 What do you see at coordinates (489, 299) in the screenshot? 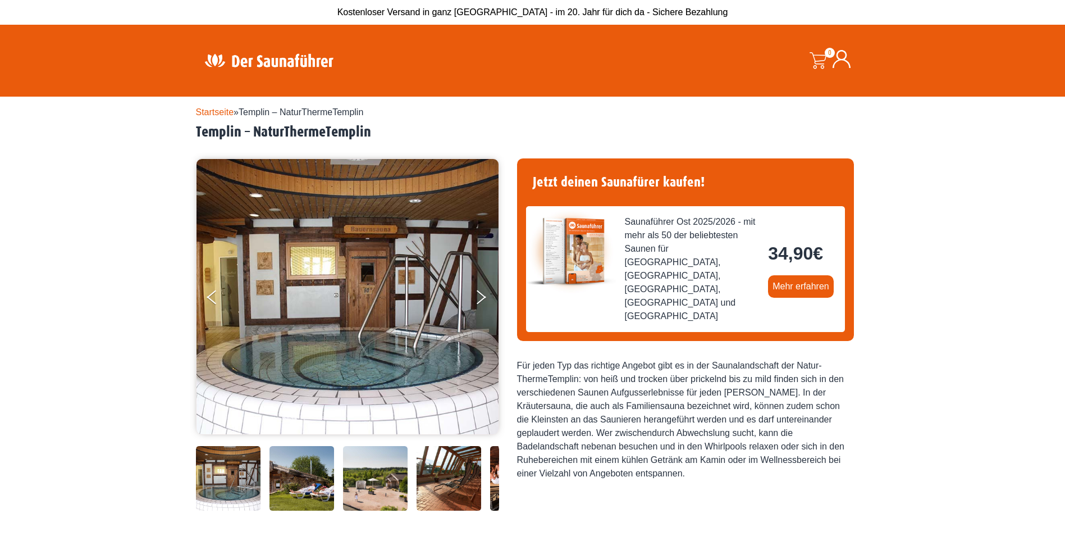
I see `button: Next` at bounding box center [489, 299].